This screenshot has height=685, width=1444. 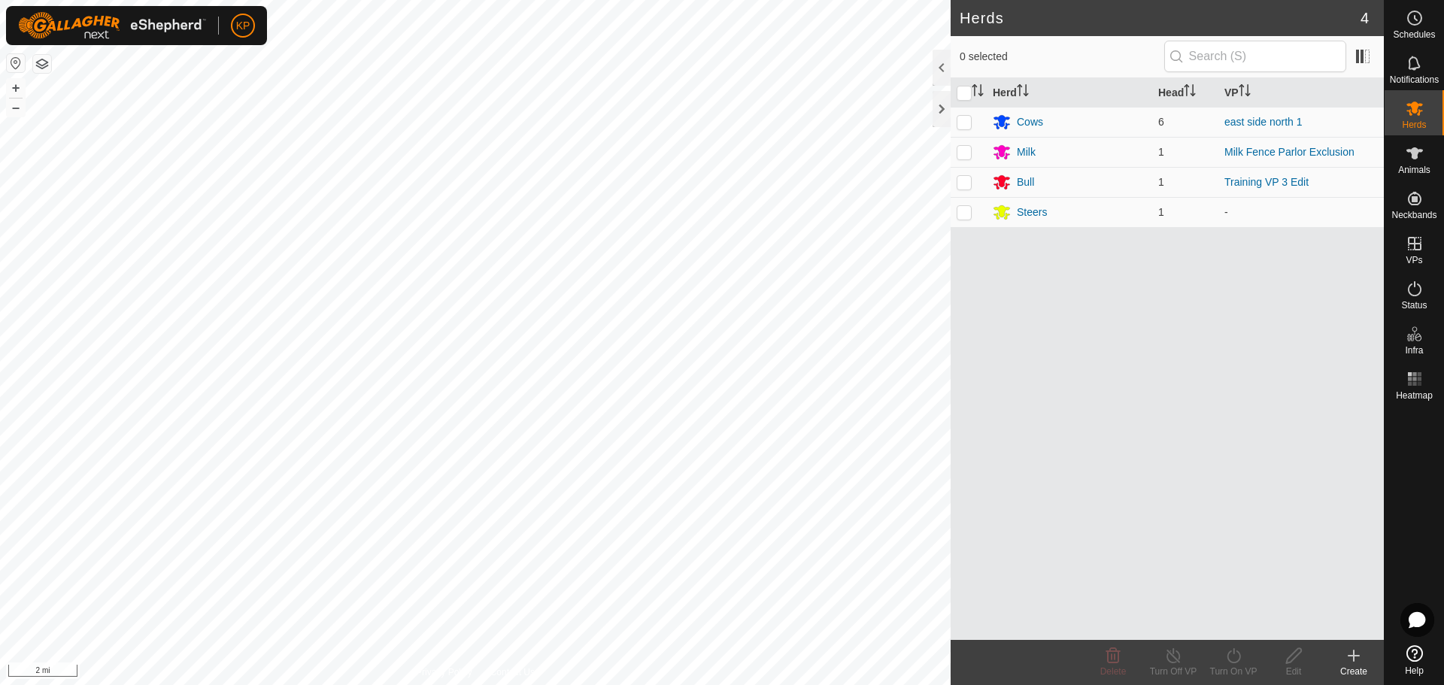 I want to click on div: Edit, so click(x=1294, y=672).